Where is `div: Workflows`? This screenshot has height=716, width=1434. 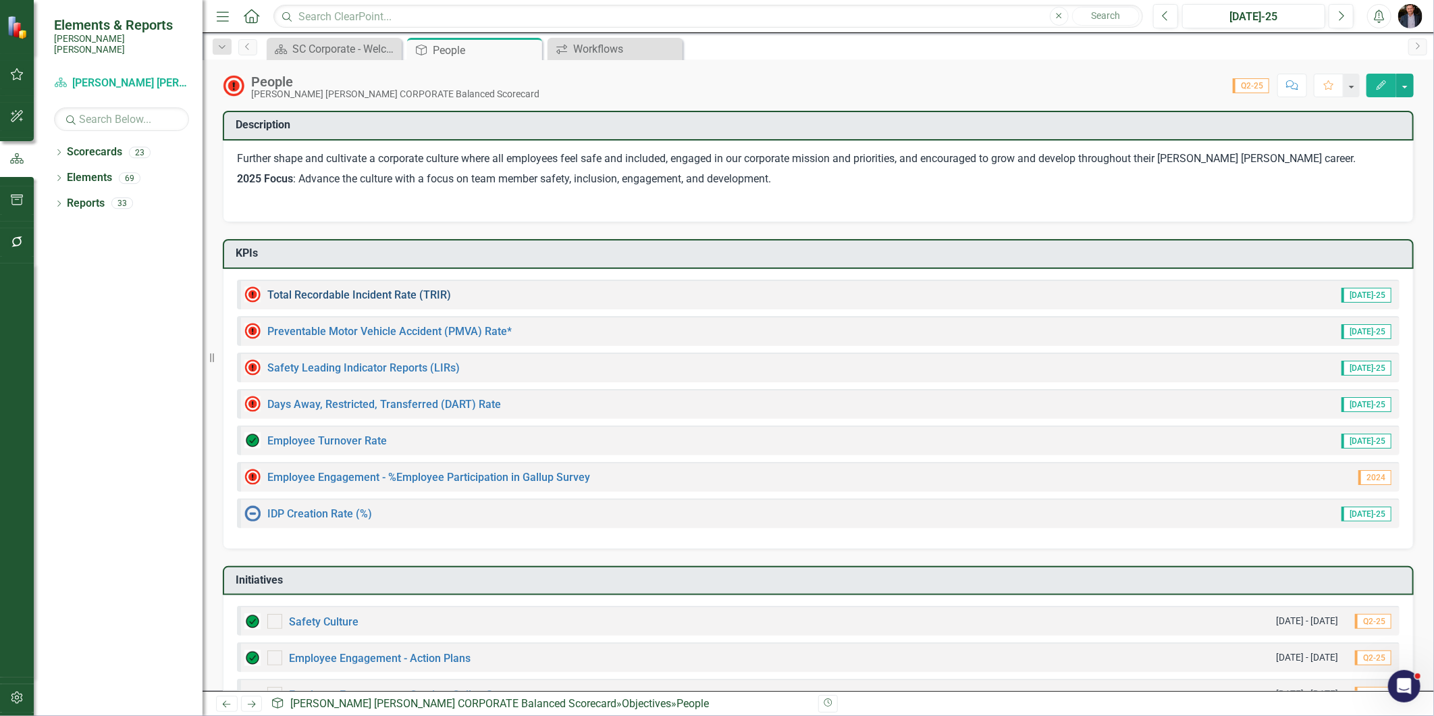 div: Workflows is located at coordinates (626, 49).